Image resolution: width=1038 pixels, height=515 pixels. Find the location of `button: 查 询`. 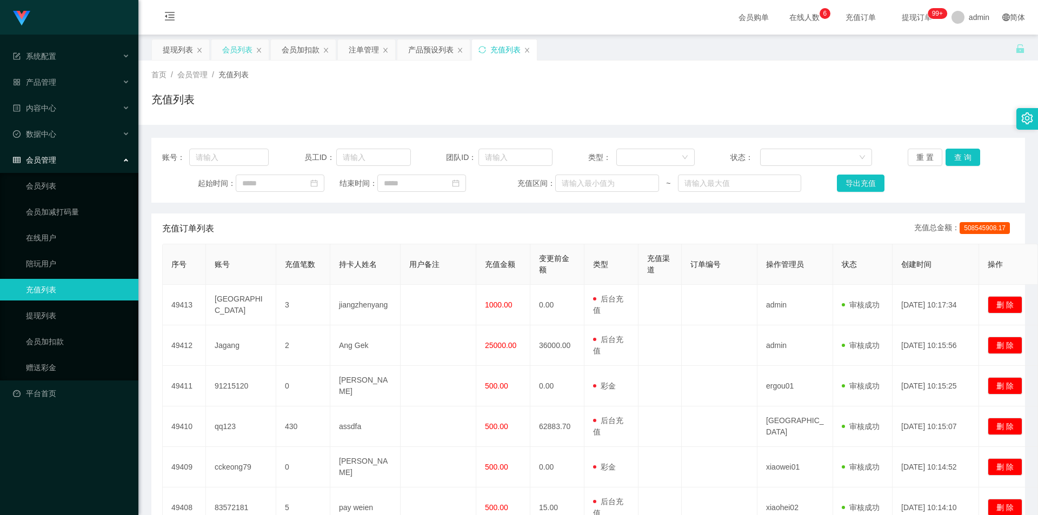

button: 查 询 is located at coordinates (963, 157).